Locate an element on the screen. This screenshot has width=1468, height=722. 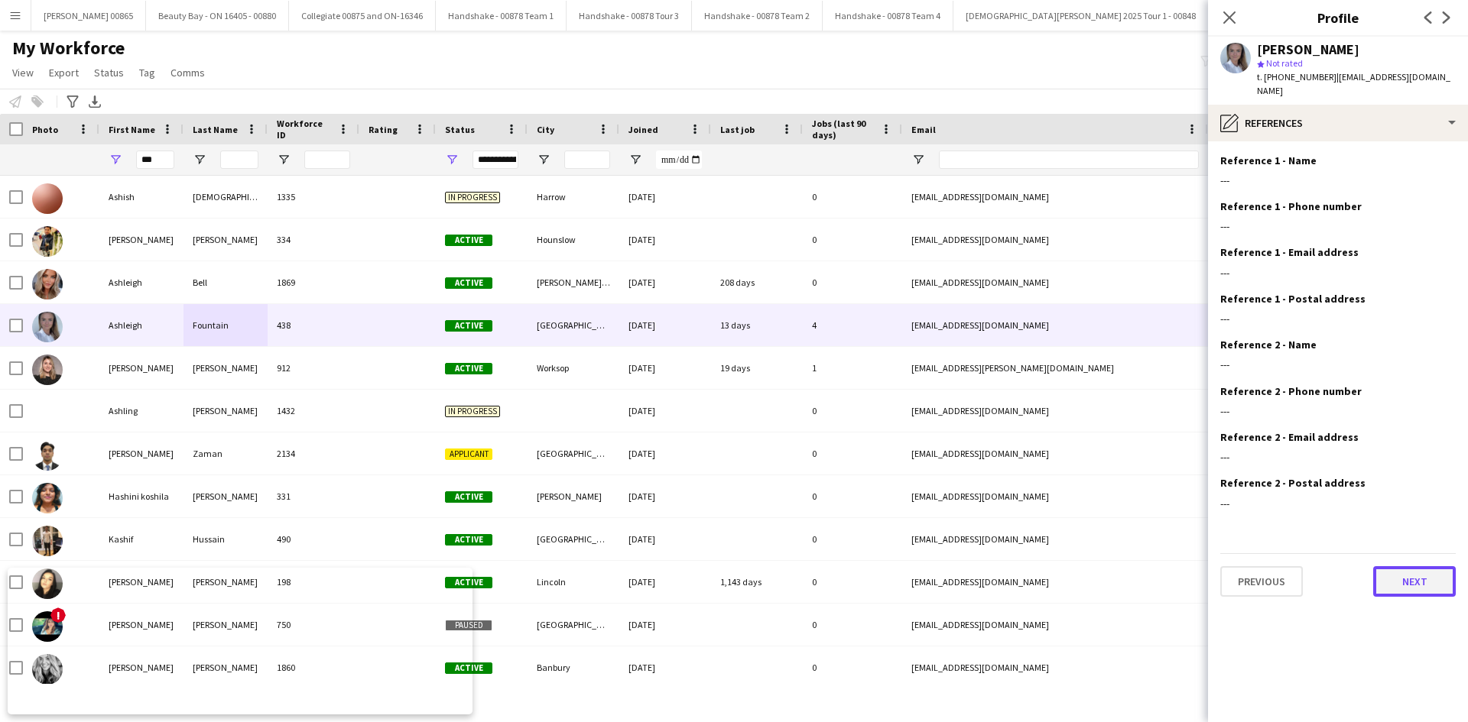
button: Handshake - 00878 Team 4 is located at coordinates (887, 15).